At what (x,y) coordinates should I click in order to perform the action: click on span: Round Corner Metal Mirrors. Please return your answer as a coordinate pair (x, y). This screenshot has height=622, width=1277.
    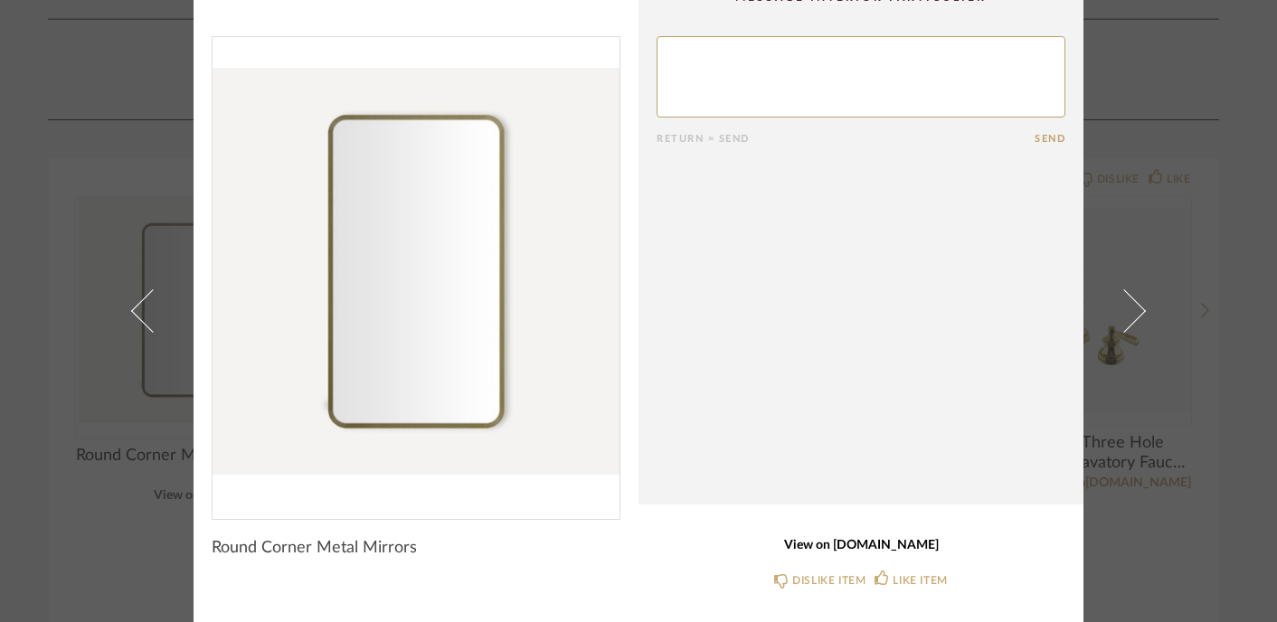
    Looking at the image, I should click on (314, 548).